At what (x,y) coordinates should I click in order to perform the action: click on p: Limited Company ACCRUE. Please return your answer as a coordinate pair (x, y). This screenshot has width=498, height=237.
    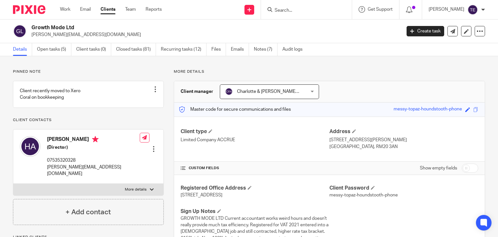
    Looking at the image, I should click on (255, 140).